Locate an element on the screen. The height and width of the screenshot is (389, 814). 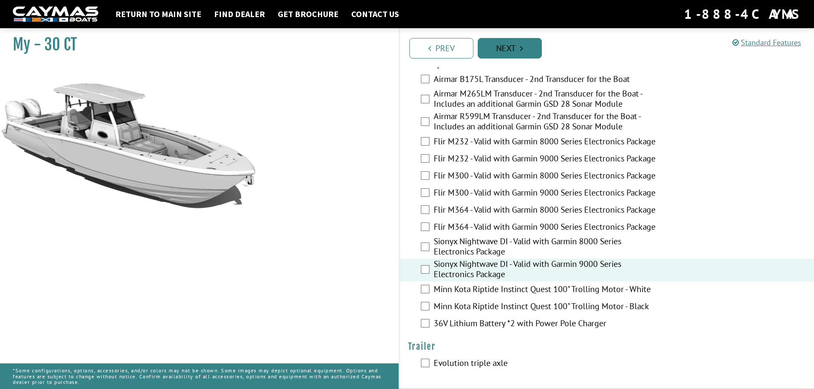
label: Airmar M265LM Transducer - 2nd Transducer for the Boat - Includes an additional Garmin GSD 28 Son... is located at coordinates (548, 100).